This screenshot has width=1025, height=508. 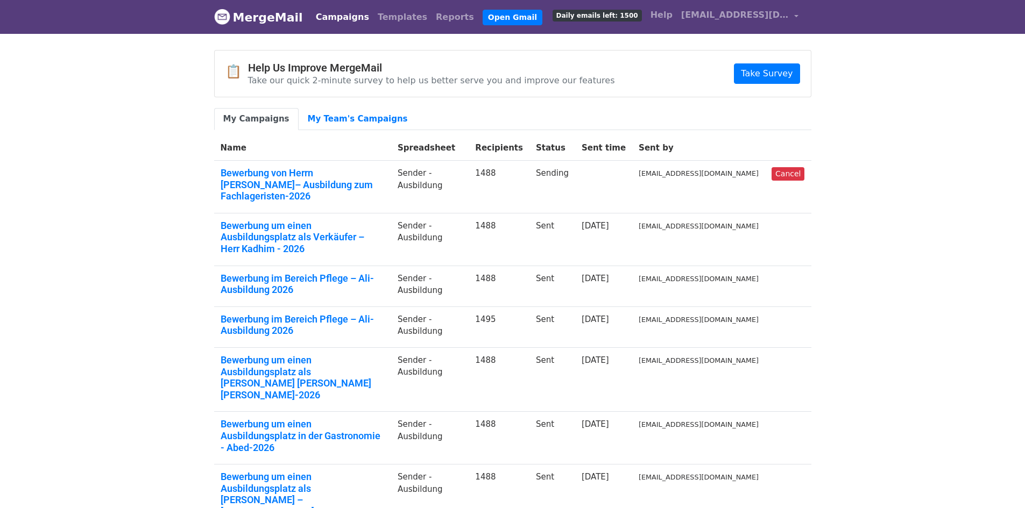 What do you see at coordinates (431, 80) in the screenshot?
I see `p: Take our quick 2-minute survey to help us better serve you and improve our features` at bounding box center [431, 80].